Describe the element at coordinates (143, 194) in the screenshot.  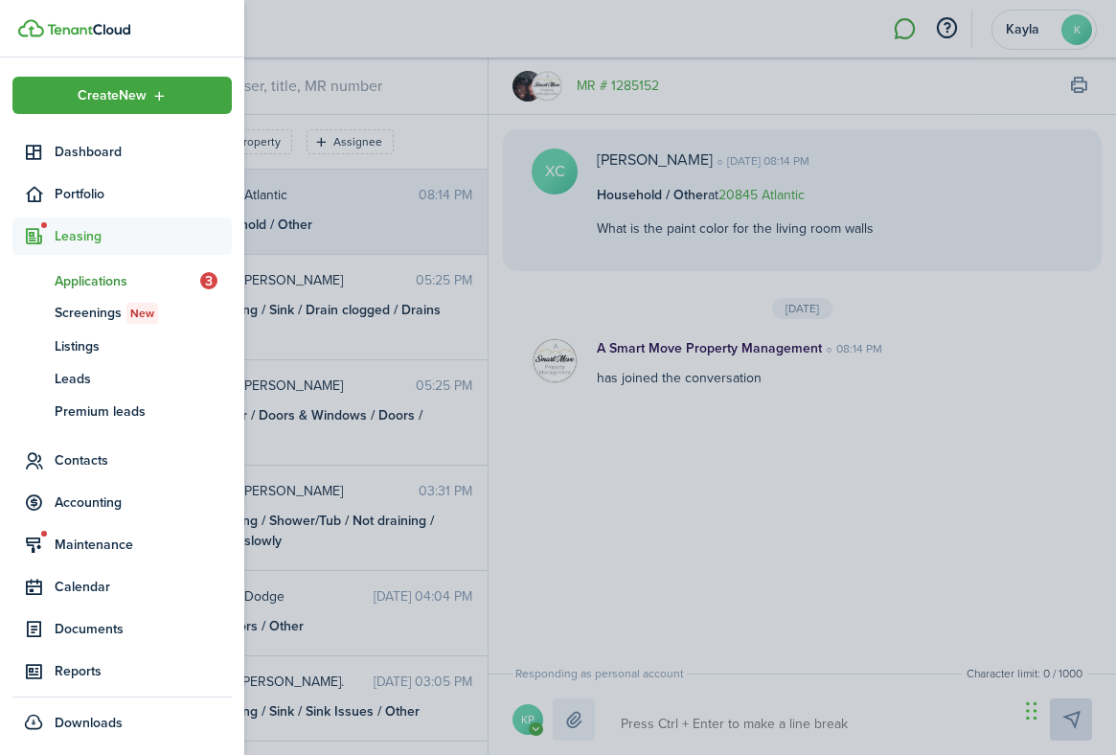
I see `span: Portfolio` at that location.